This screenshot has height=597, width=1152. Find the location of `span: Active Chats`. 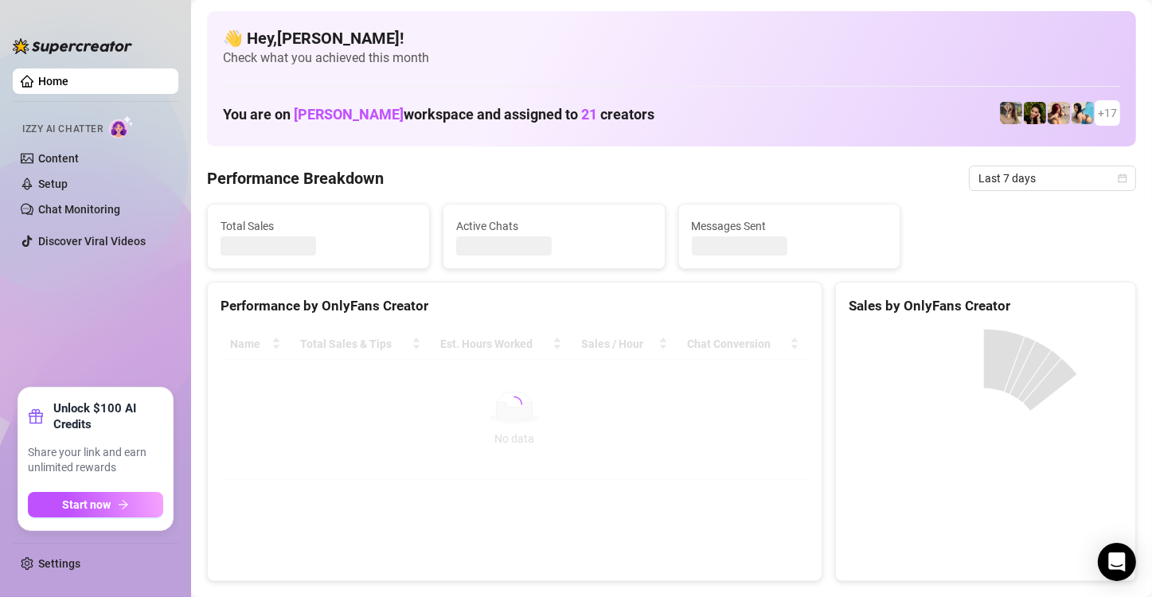

span: Active Chats is located at coordinates (554, 226).